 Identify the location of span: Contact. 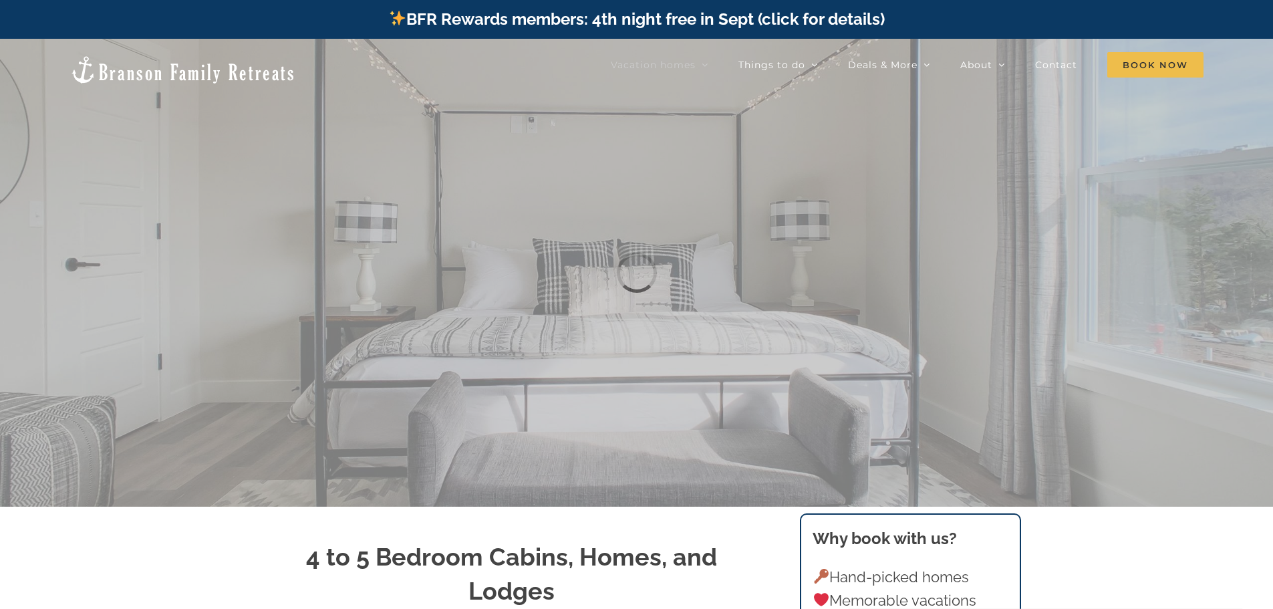
(1056, 65).